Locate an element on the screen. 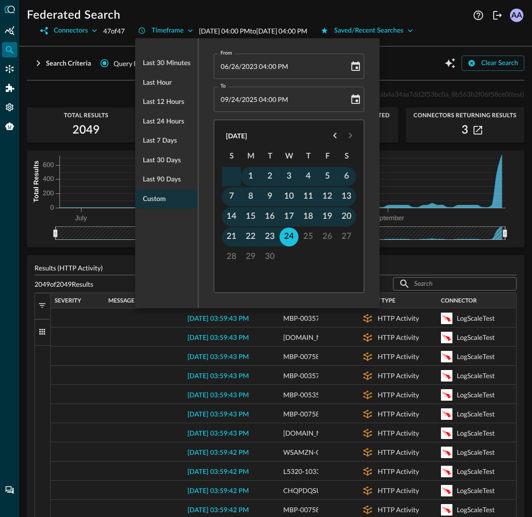  button: 7 is located at coordinates (232, 197).